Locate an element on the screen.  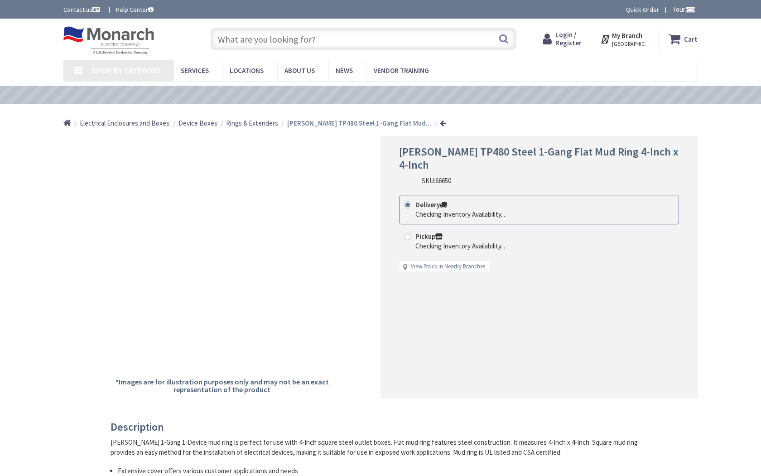
h5: *Images are for illustration purposes only and may not be an exact representation of the product is located at coordinates (222, 386).